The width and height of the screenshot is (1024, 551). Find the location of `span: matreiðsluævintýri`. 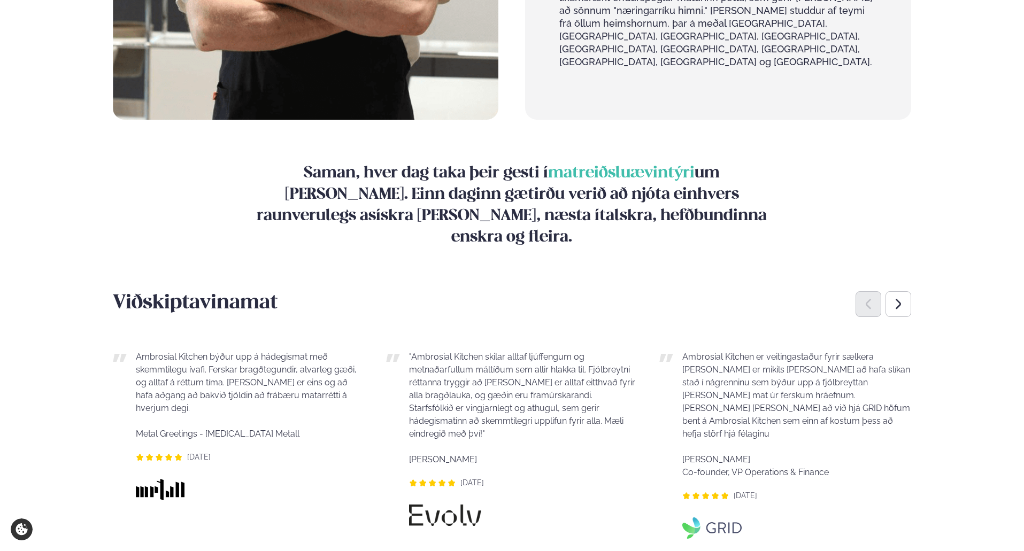

span: matreiðsluævintýri is located at coordinates (621, 173).